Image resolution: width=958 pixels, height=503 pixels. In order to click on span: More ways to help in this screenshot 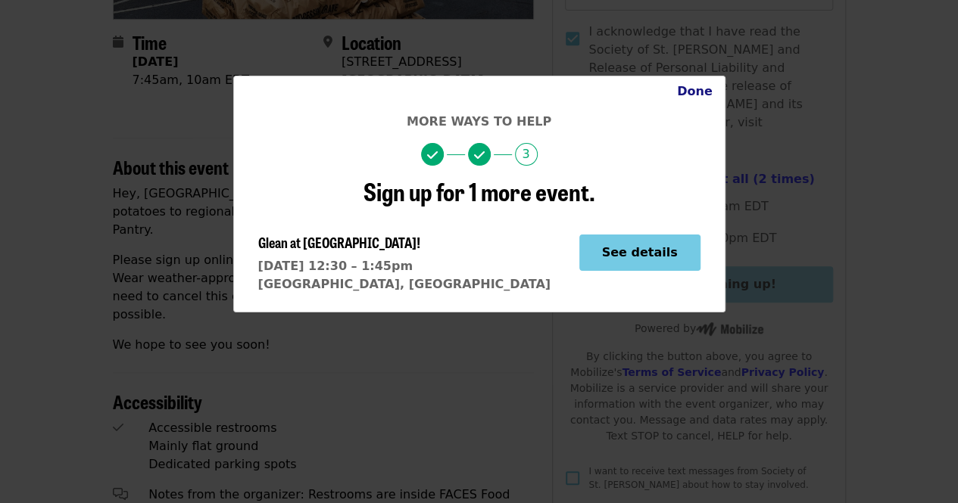, I will do `click(478, 121)`.